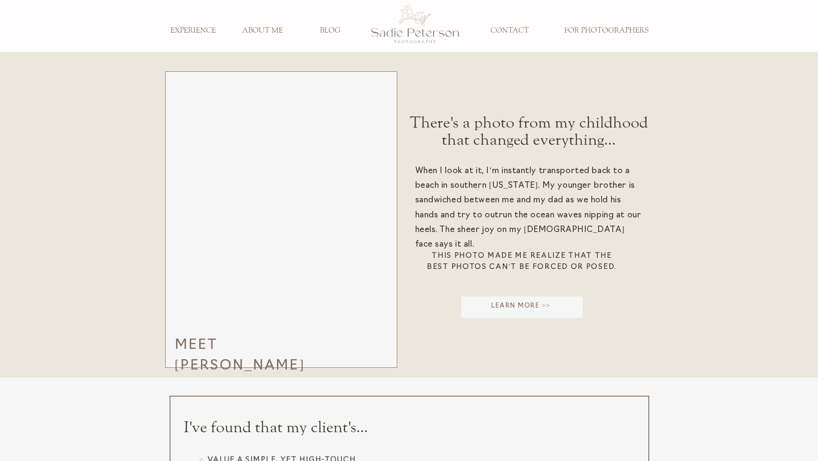 This screenshot has width=818, height=461. I want to click on a: FOR PHOTOGRAPHERS, so click(607, 31).